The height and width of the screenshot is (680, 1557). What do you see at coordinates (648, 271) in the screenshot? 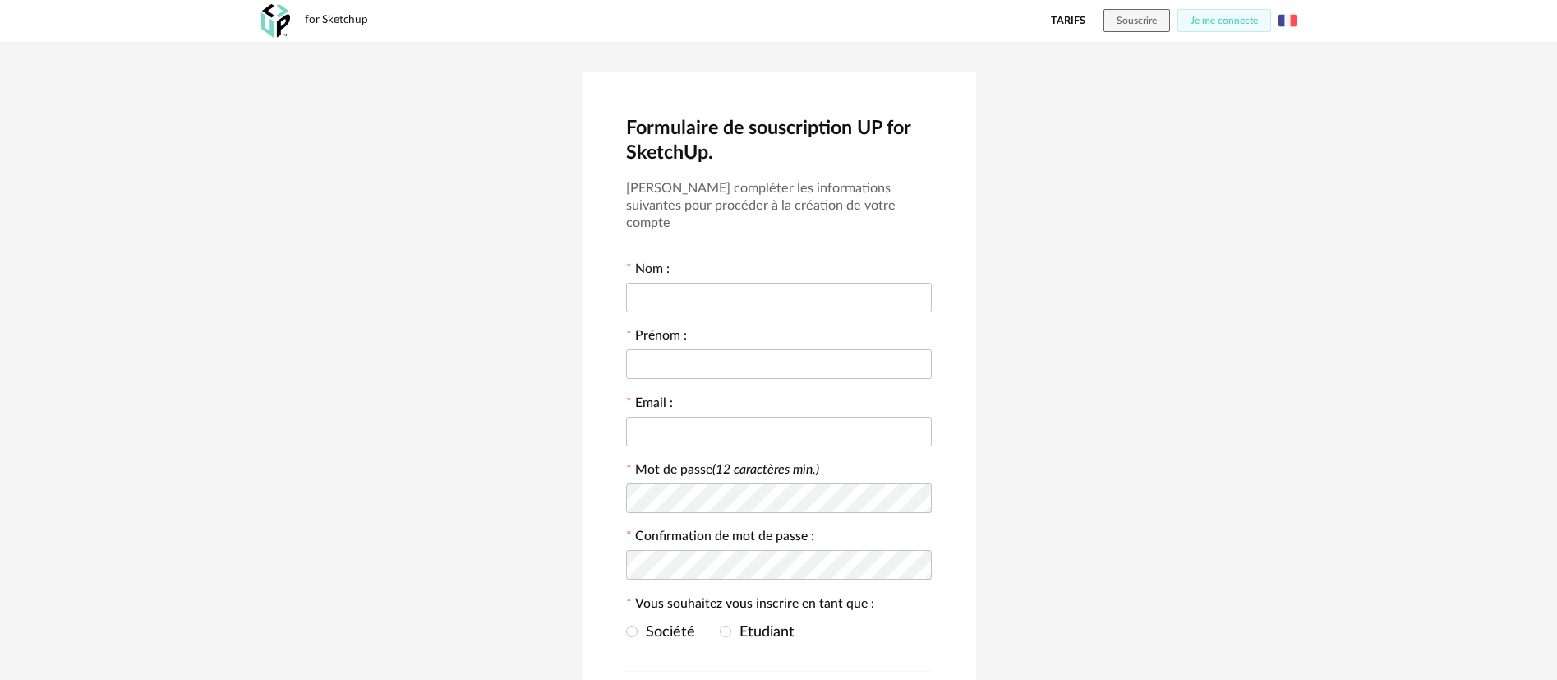
I see `label: Nom :` at bounding box center [648, 271].